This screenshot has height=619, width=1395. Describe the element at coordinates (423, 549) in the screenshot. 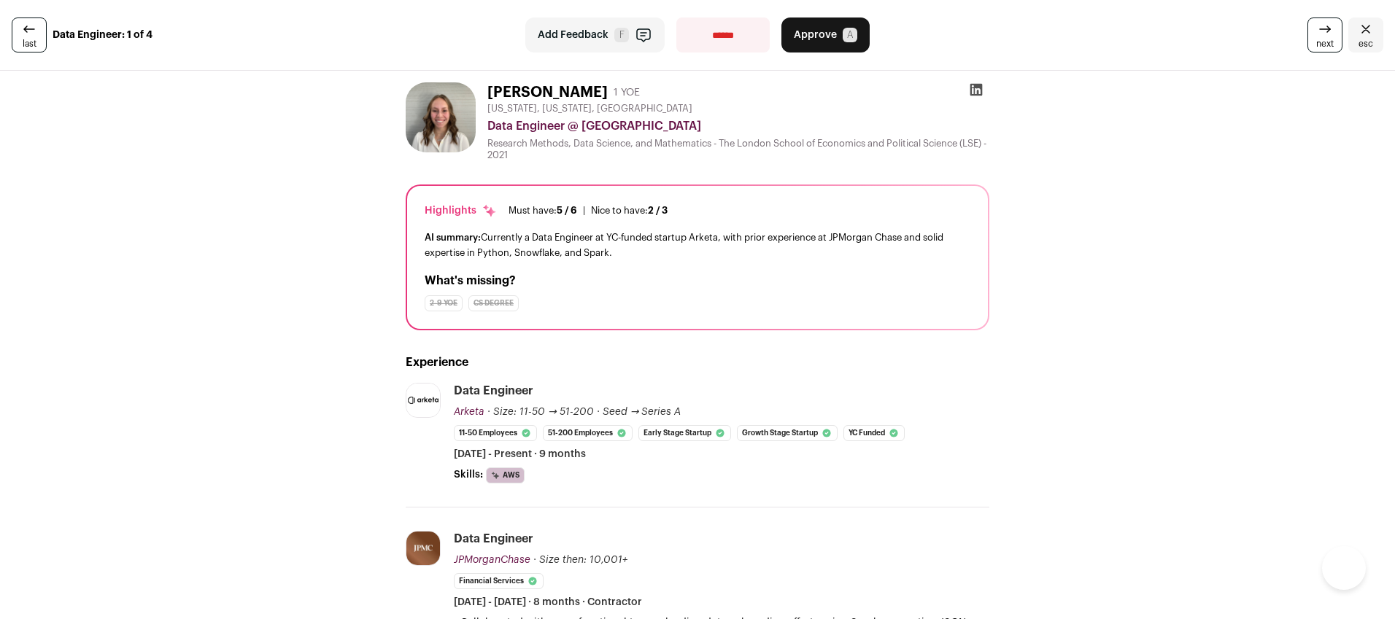

I see `img: dbf1e915ae85f37df3404b4c05d486a3b29b5bae2d38654172e6aa14fae6c07c.jpg` at that location.